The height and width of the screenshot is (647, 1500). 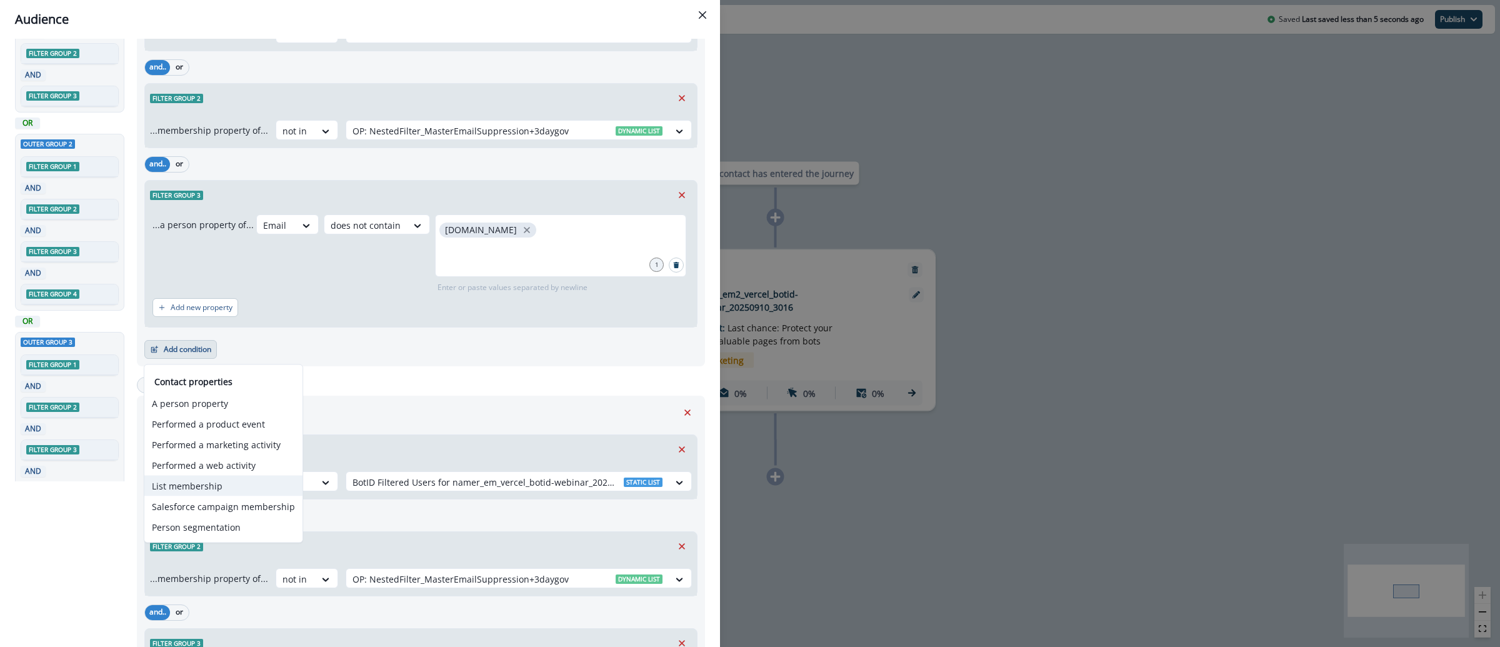 I want to click on span: Filter group 4, so click(x=53, y=294).